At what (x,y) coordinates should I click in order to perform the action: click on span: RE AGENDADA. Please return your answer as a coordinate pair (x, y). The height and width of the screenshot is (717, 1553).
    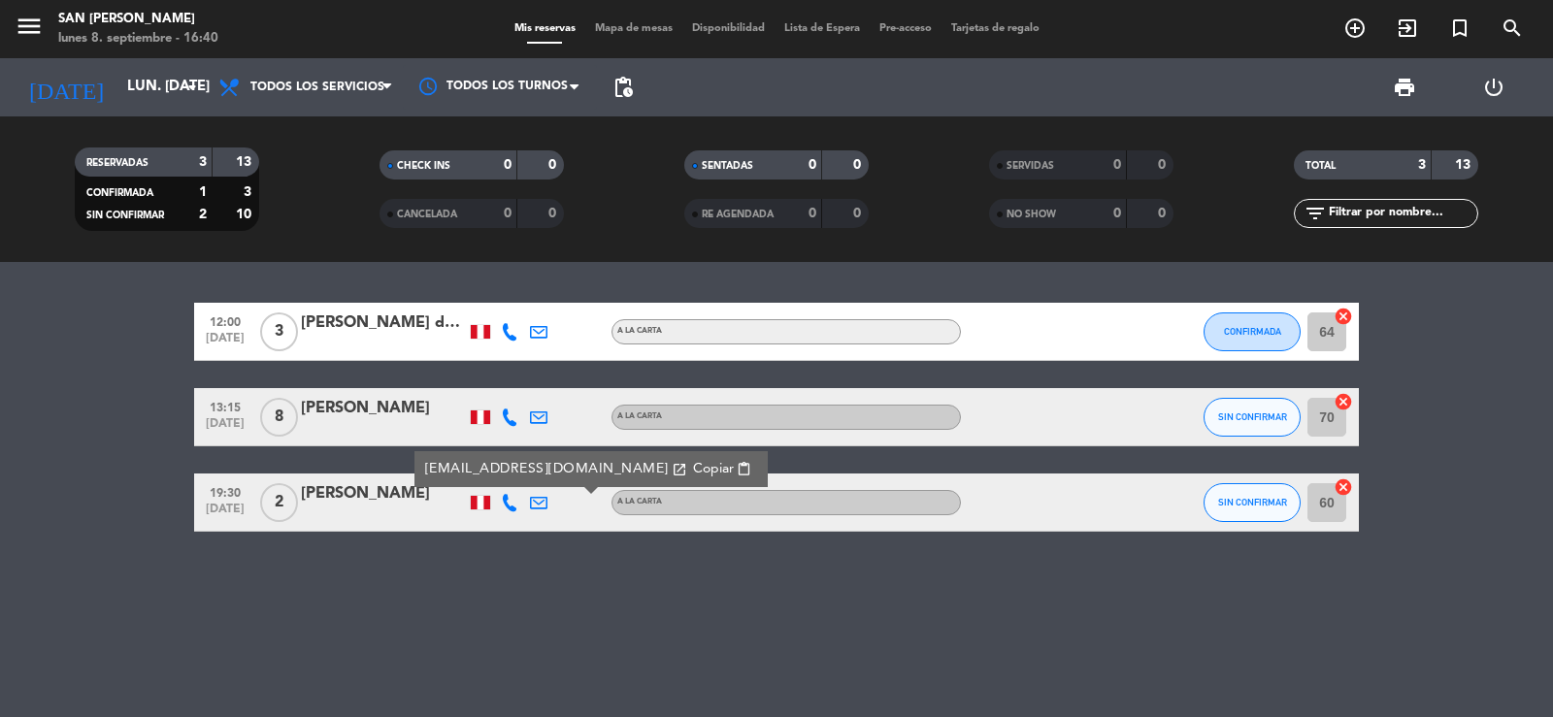
    Looking at the image, I should click on (738, 215).